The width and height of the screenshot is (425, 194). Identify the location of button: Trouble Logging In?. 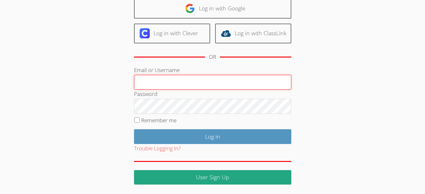
(157, 148).